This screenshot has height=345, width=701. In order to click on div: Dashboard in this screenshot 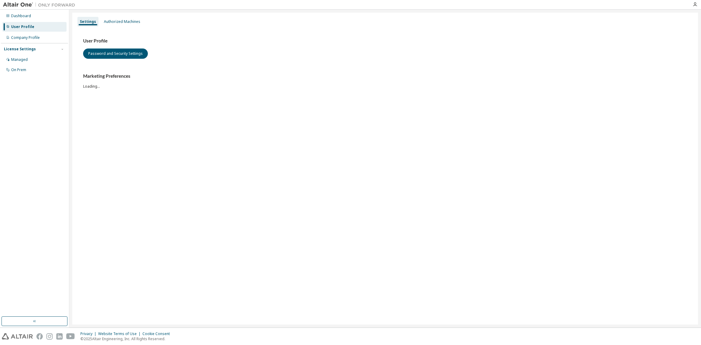, I will do `click(21, 16)`.